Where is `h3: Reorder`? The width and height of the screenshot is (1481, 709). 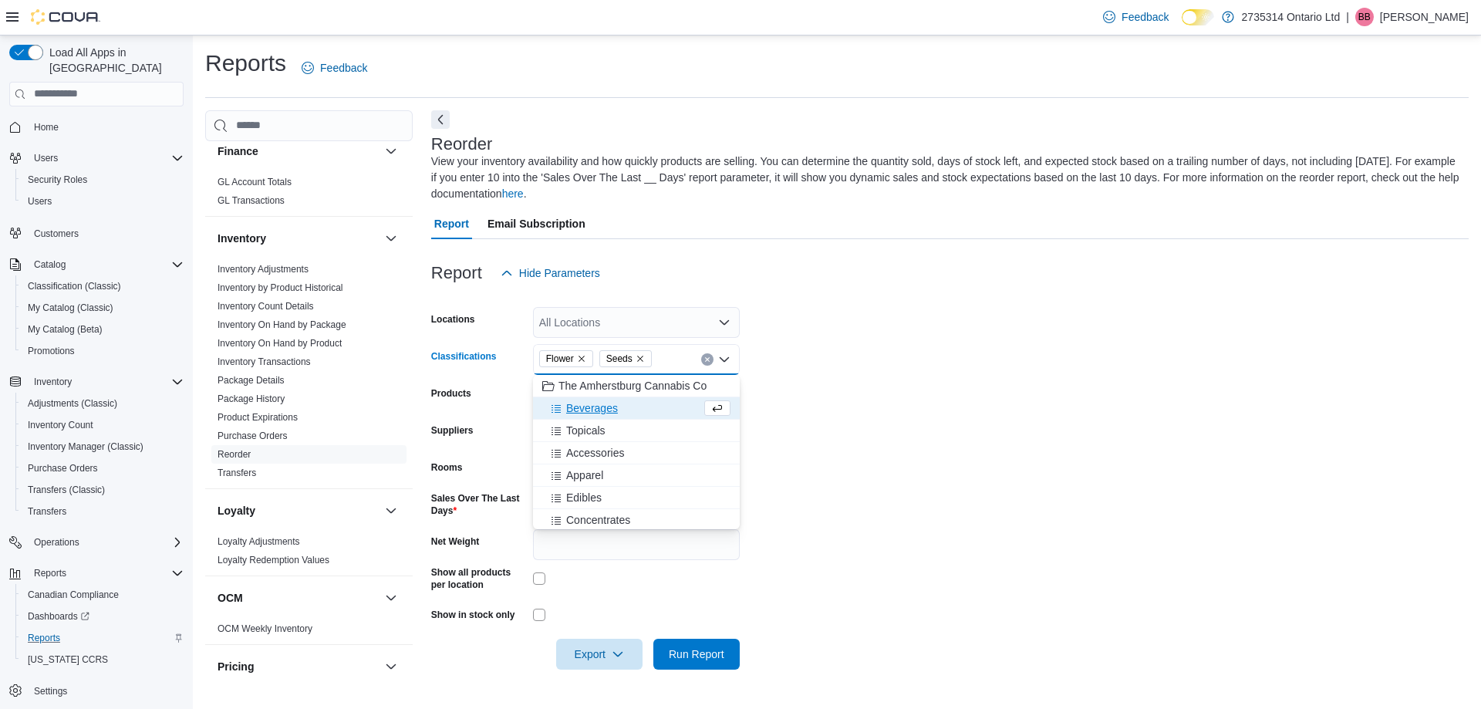
h3: Reorder is located at coordinates (461, 144).